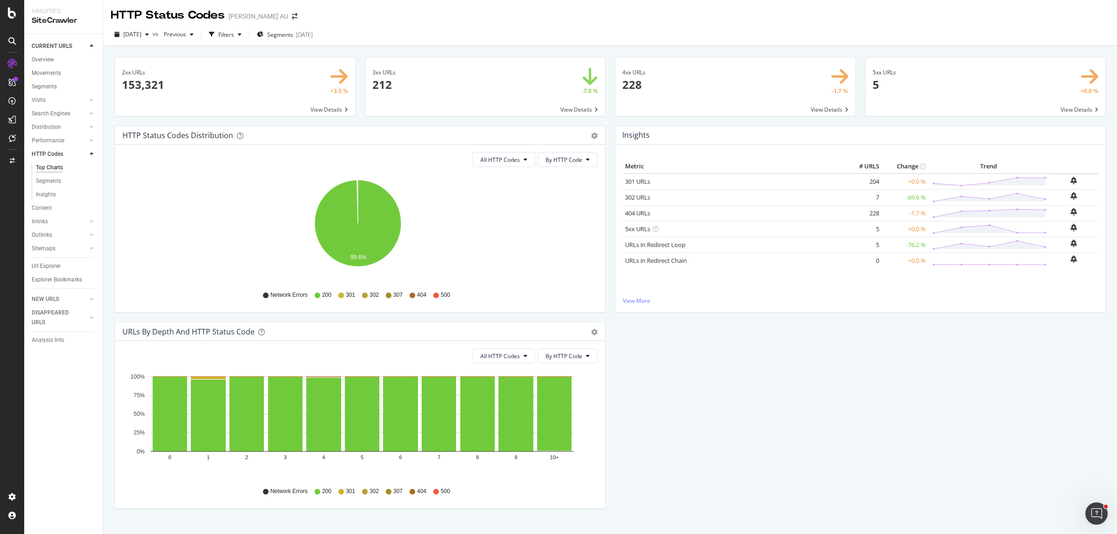 The image size is (1117, 534). What do you see at coordinates (64, 60) in the screenshot?
I see `a: Overview` at bounding box center [64, 60].